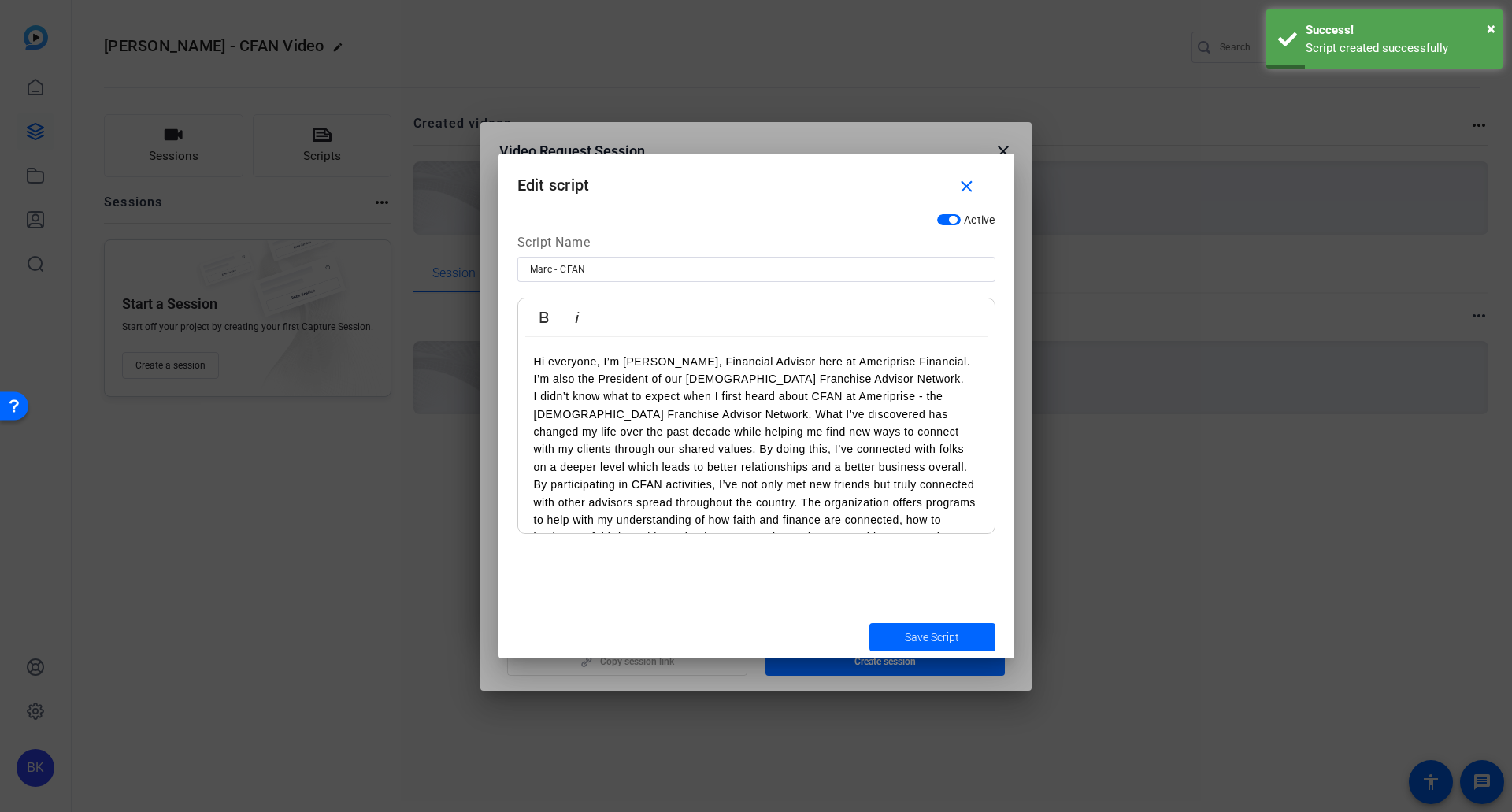 Image resolution: width=1512 pixels, height=812 pixels. Describe the element at coordinates (932, 637) in the screenshot. I see `span: Save Script` at that location.